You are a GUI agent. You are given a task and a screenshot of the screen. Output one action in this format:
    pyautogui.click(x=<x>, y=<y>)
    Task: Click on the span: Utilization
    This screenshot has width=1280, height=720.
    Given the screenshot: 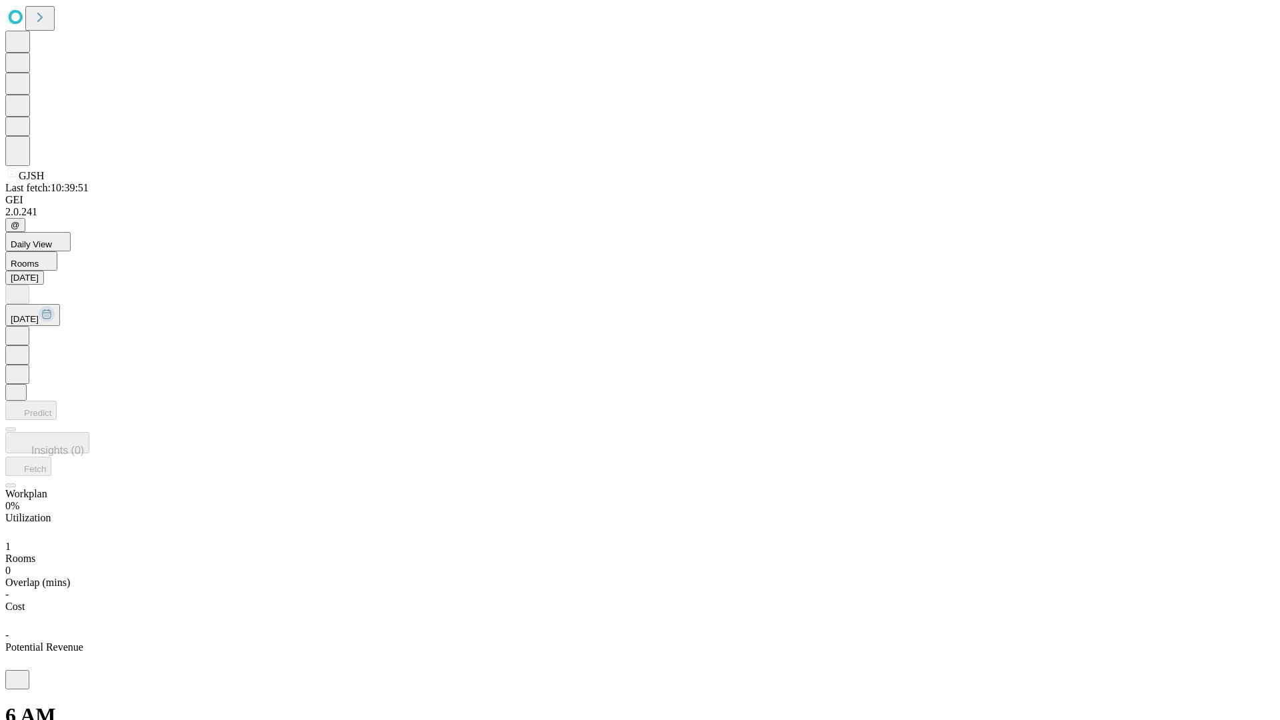 What is the action you would take?
    pyautogui.click(x=28, y=517)
    